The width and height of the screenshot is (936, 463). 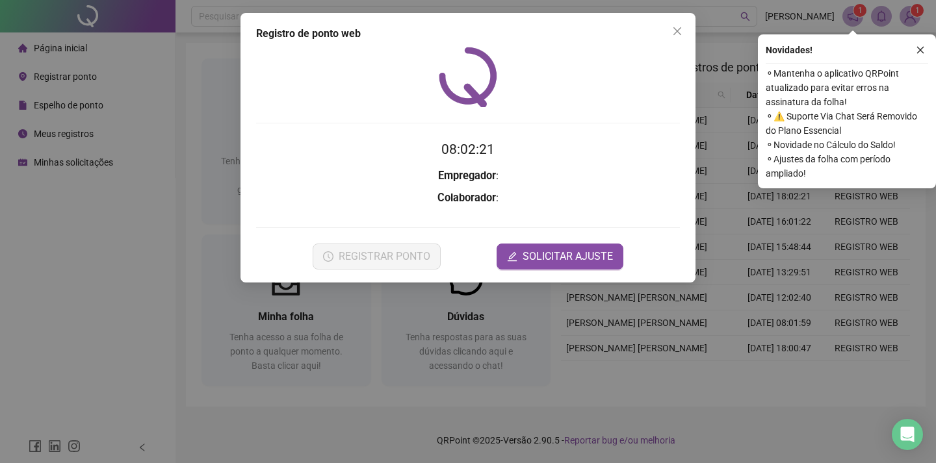 What do you see at coordinates (907, 435) in the screenshot?
I see `div: Open Intercom Messenger` at bounding box center [907, 435].